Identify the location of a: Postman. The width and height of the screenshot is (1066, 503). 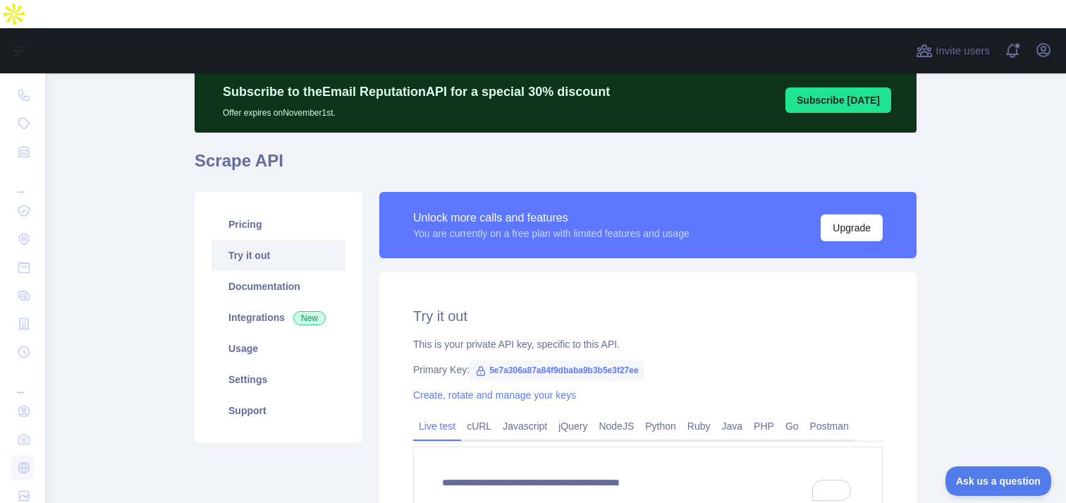
(829, 426).